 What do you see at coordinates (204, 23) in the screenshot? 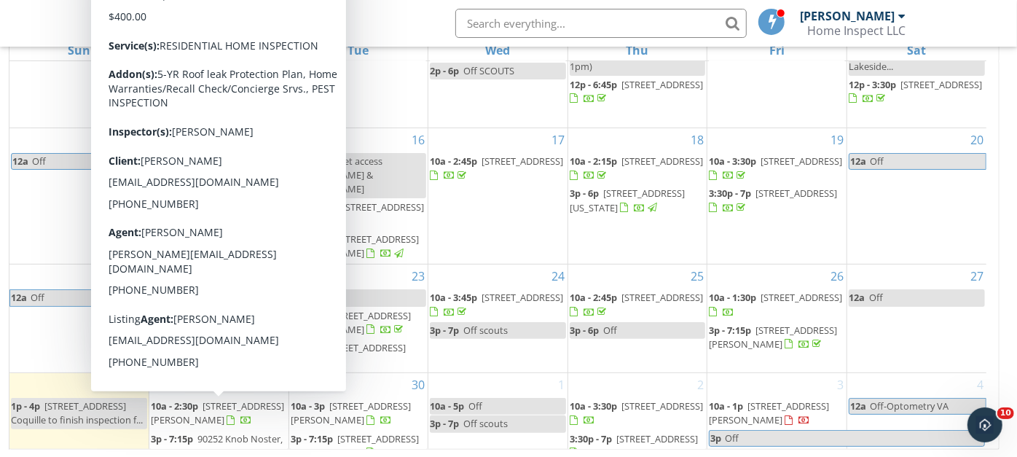
I see `span: SPECTORA` at bounding box center [204, 23].